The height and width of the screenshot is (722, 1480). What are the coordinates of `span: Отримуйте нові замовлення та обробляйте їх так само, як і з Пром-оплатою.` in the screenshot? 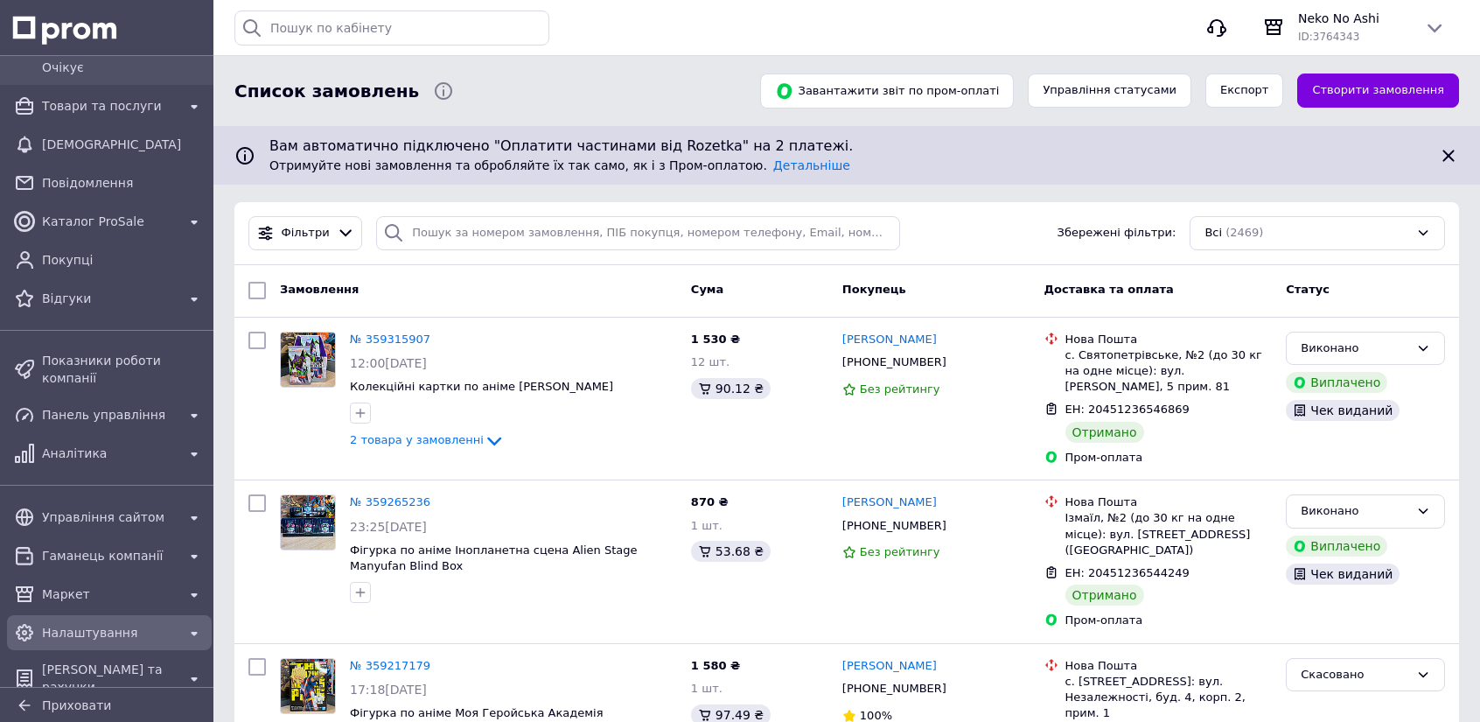 It's located at (560, 165).